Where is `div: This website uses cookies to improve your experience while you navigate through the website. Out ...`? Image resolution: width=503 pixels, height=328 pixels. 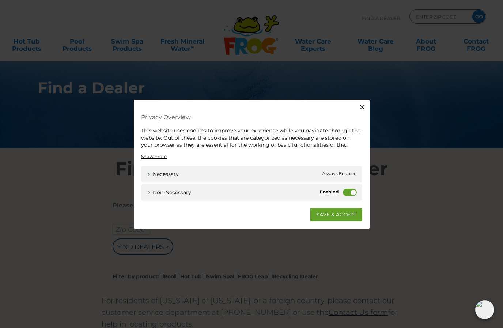 div: This website uses cookies to improve your experience while you navigate through the website. Out ... is located at coordinates (252, 138).